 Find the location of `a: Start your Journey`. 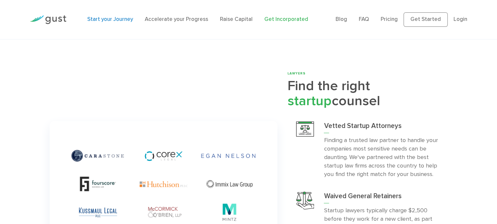

a: Start your Journey is located at coordinates (110, 19).